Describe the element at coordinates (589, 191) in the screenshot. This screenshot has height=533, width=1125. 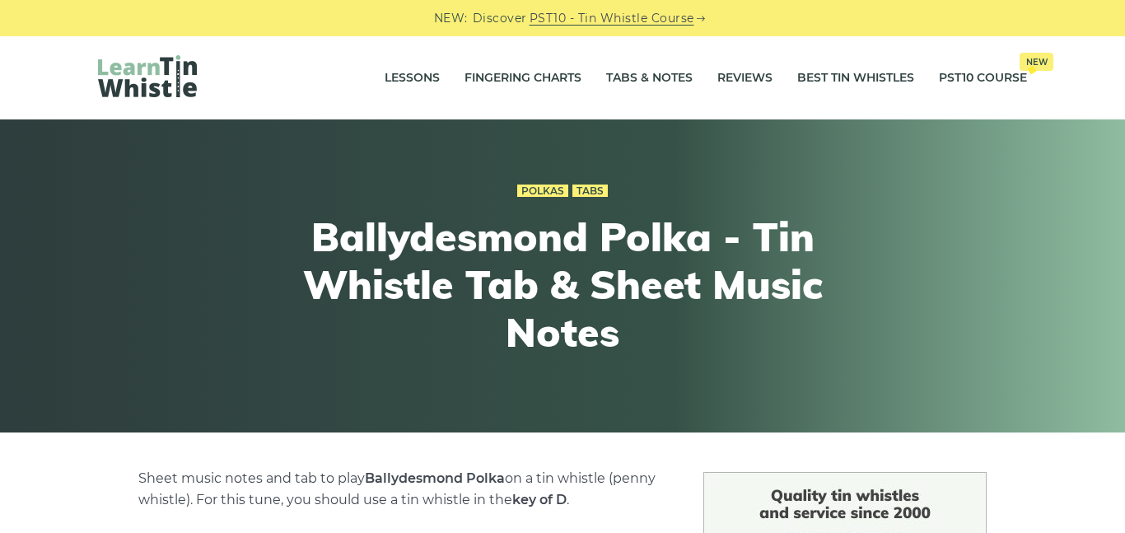
I see `a: Tabs` at that location.